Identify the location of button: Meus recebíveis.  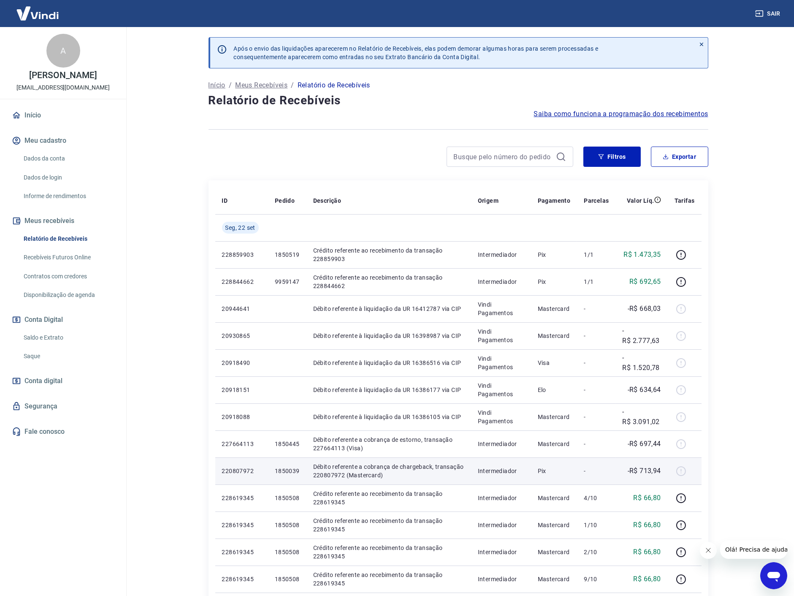
(63, 221).